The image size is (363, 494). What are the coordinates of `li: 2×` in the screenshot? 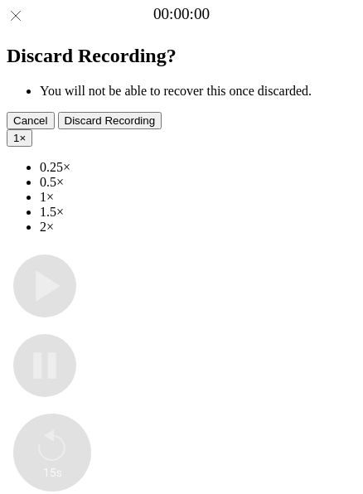 It's located at (198, 227).